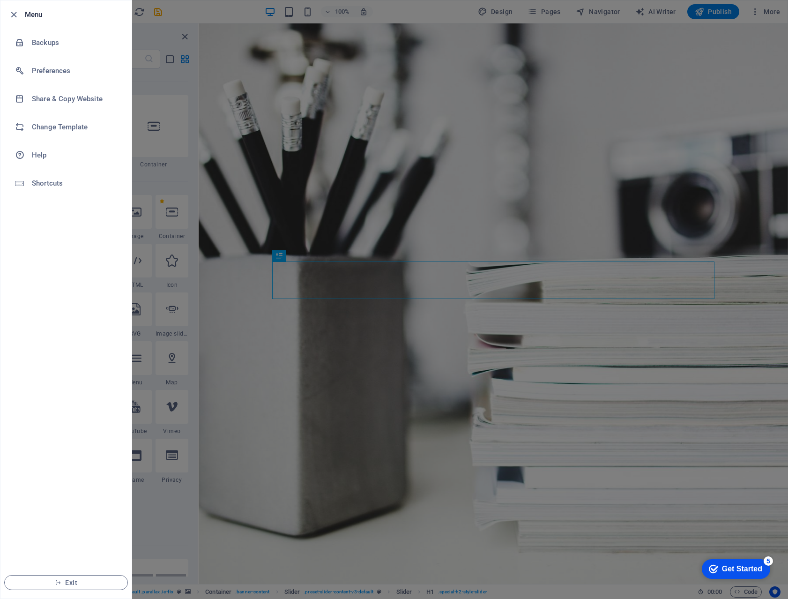 This screenshot has height=599, width=788. Describe the element at coordinates (66, 582) in the screenshot. I see `button: Exit` at that location.